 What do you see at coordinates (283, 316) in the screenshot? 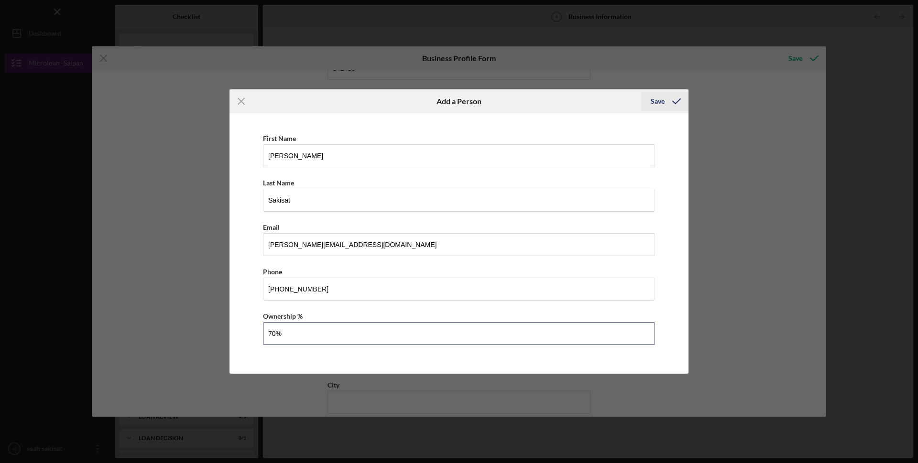
I see `label: Ownership %` at bounding box center [283, 316].